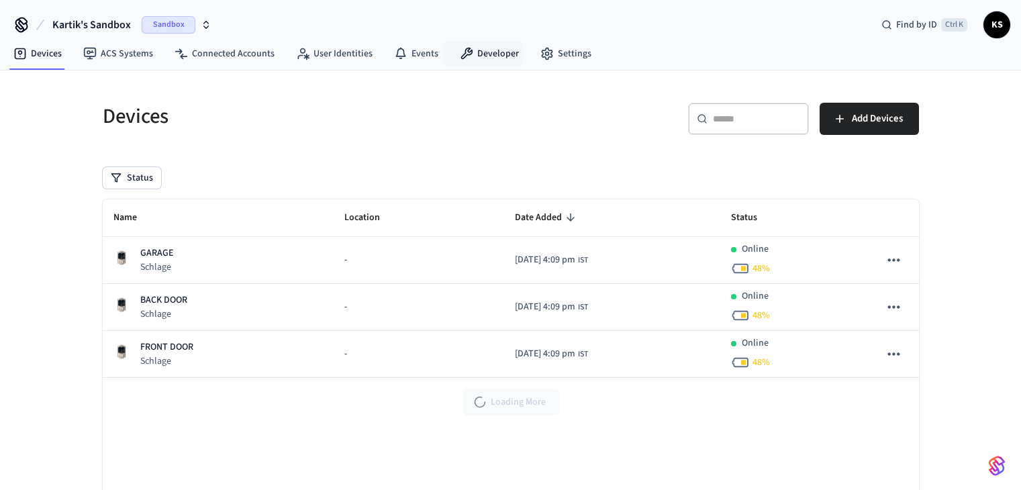 This screenshot has height=490, width=1021. What do you see at coordinates (134, 218) in the screenshot?
I see `span: Name` at bounding box center [134, 218].